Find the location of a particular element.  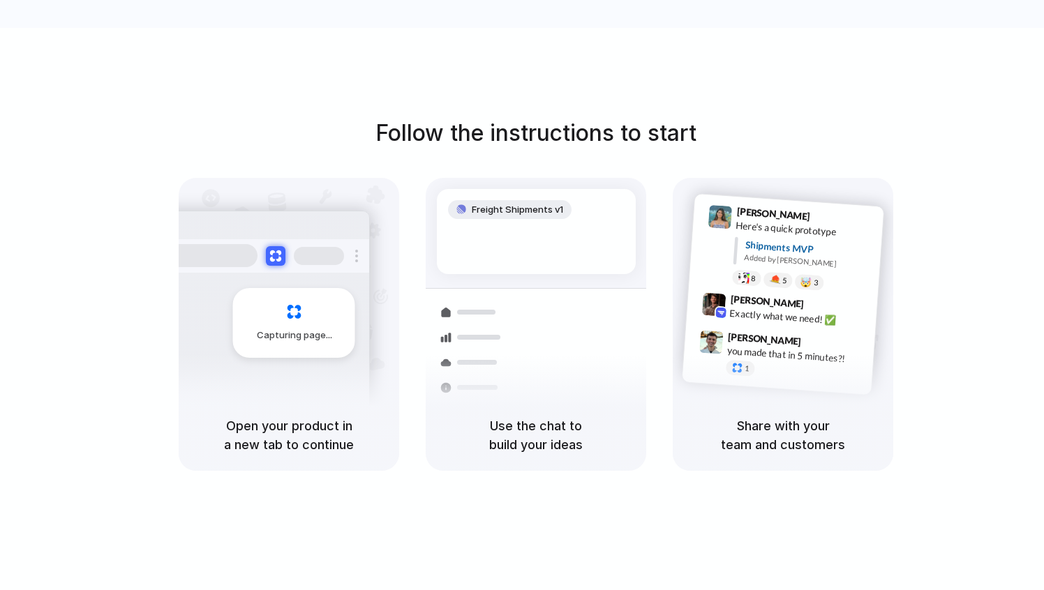

span: 3 is located at coordinates (816, 283).